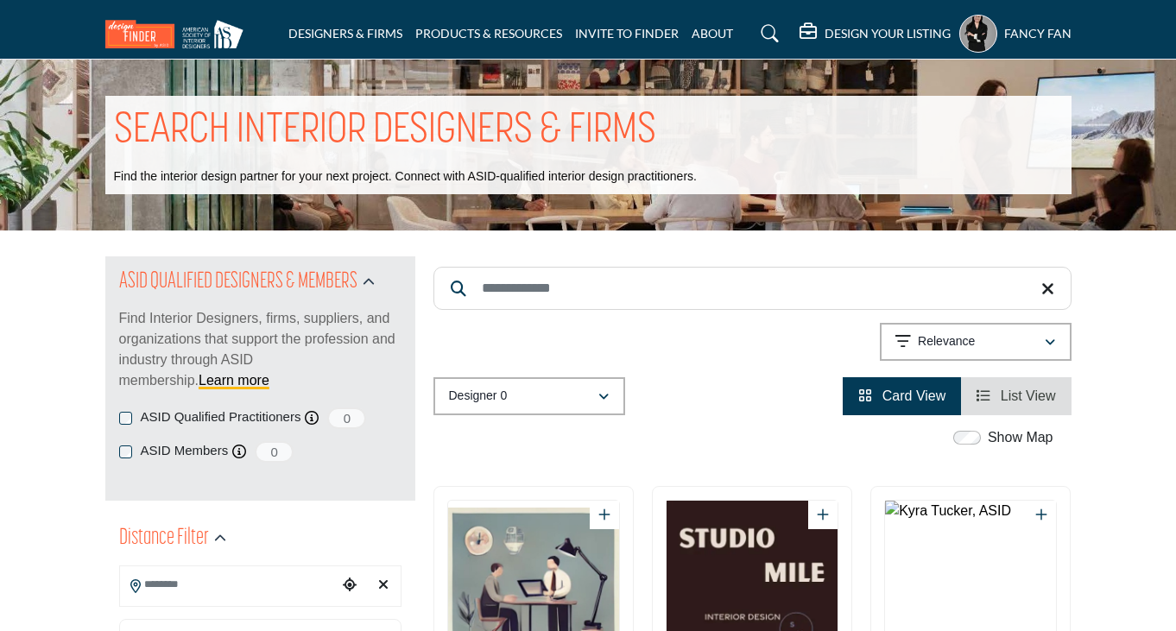 Image resolution: width=1176 pixels, height=631 pixels. Describe the element at coordinates (125, 418) in the screenshot. I see `input: ASID Qualified Practitioners checkbox` at that location.